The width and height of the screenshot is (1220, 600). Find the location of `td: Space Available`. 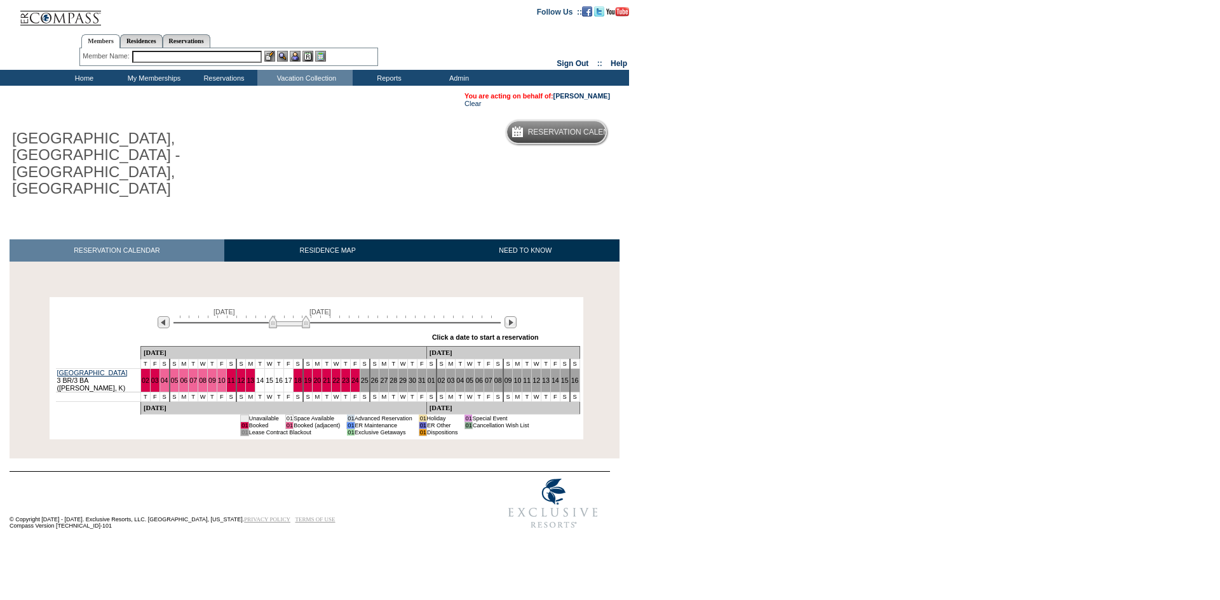

td: Space Available is located at coordinates (317, 418).